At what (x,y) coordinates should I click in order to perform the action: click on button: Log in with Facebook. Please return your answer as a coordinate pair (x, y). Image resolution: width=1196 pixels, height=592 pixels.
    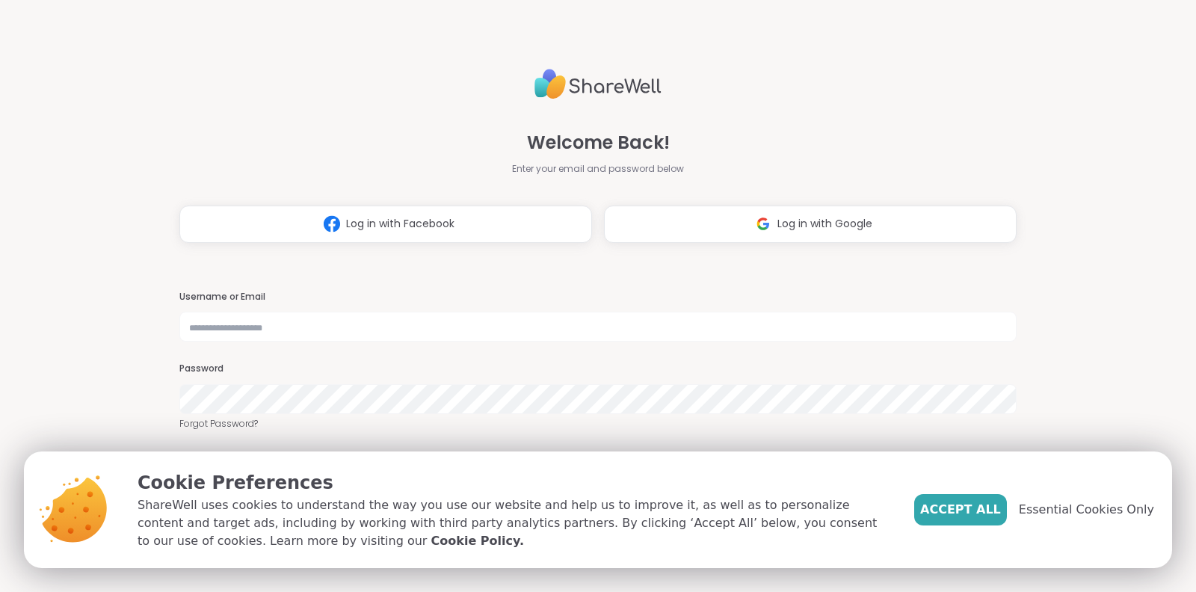
    Looking at the image, I should click on (386, 224).